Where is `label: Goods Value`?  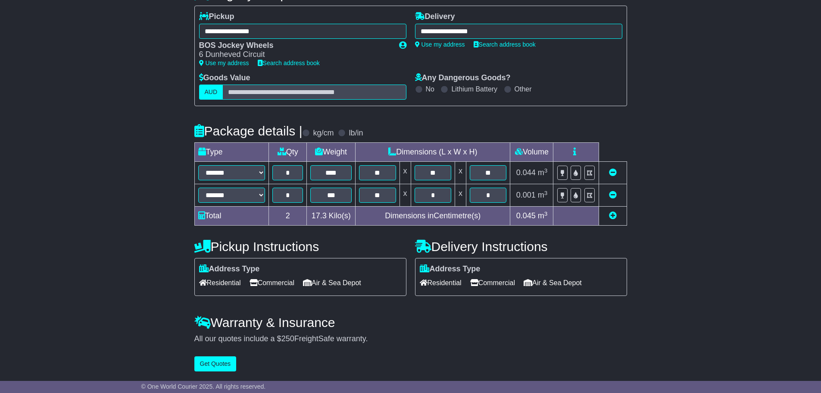 label: Goods Value is located at coordinates (224, 78).